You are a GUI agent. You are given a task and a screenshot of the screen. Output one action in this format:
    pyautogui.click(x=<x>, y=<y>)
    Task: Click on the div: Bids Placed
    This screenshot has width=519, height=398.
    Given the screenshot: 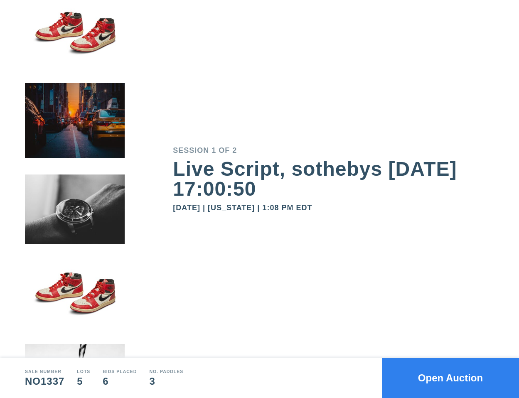 What is the action you would take?
    pyautogui.click(x=120, y=372)
    